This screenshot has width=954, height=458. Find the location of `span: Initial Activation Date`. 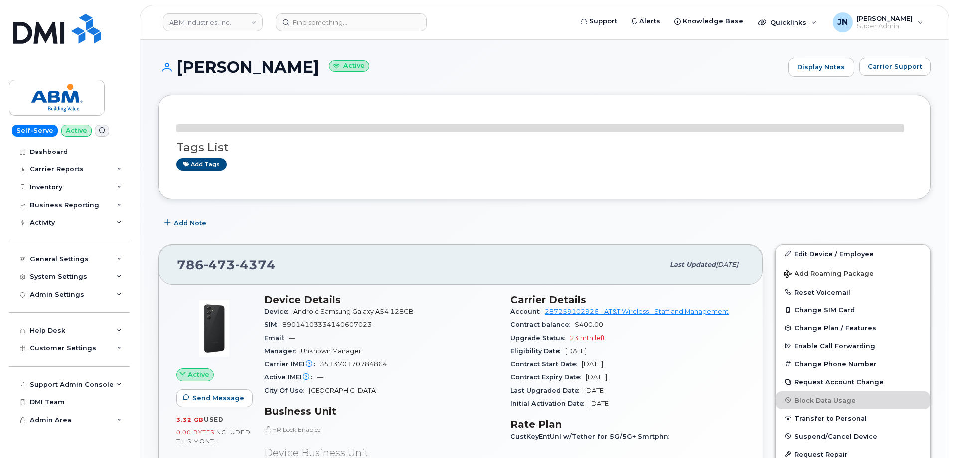

span: Initial Activation Date is located at coordinates (550, 403).